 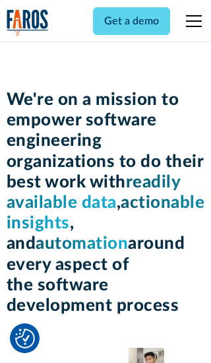 I want to click on h1: We're on a mission to empower software engineering organizations to do their best work with , , a..., so click(x=106, y=203).